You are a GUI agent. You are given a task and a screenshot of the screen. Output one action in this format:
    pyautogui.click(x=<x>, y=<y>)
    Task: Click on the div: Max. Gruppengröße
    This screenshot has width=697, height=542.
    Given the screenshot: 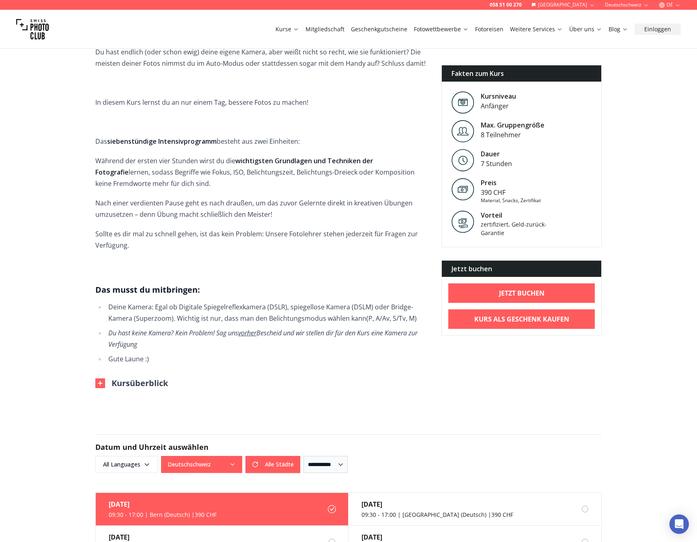 What is the action you would take?
    pyautogui.click(x=513, y=125)
    